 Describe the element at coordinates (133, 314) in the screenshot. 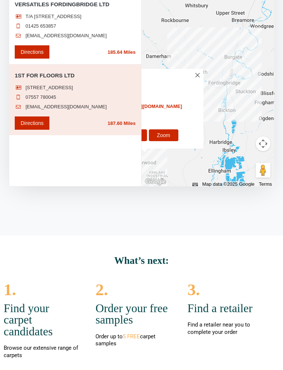

I see `h2: Order your free samples` at that location.